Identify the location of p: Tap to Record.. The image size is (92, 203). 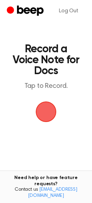
(46, 86).